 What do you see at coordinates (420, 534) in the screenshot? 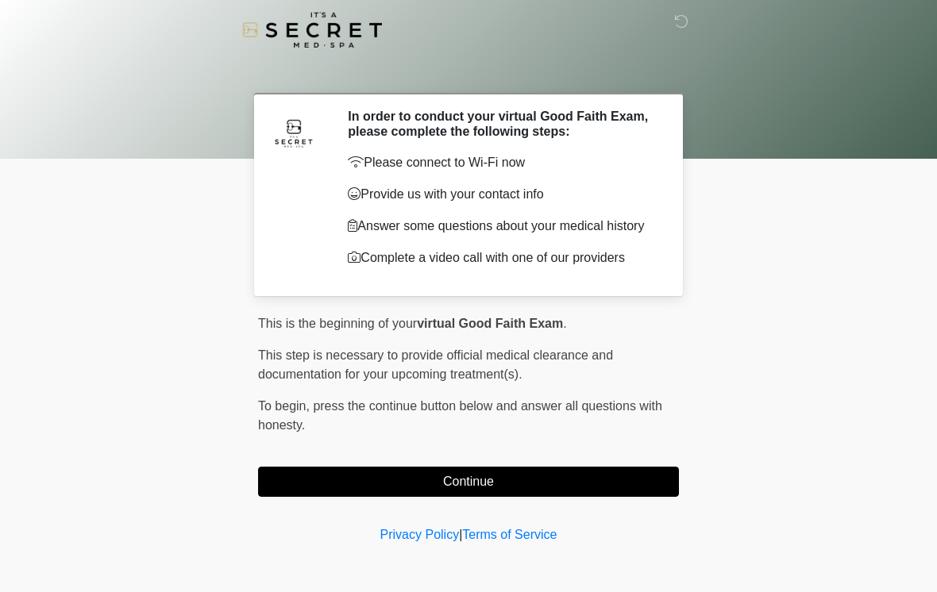
I see `a: Privacy Policy` at bounding box center [420, 534].